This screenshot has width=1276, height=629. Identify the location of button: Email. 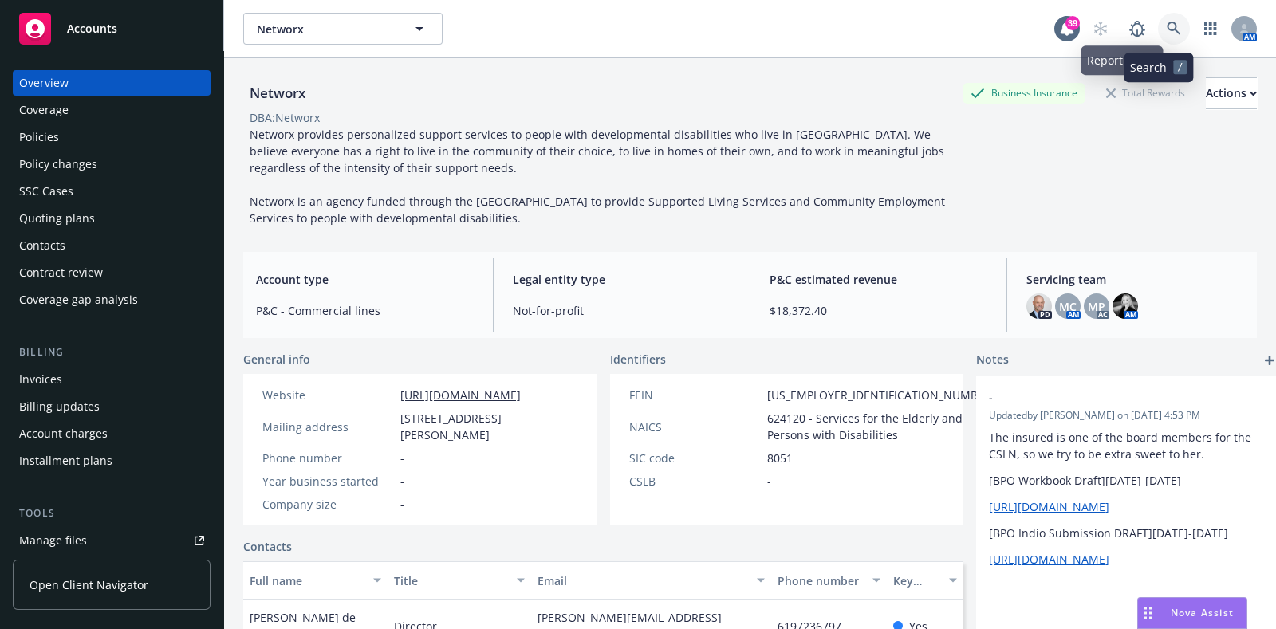
(651, 581).